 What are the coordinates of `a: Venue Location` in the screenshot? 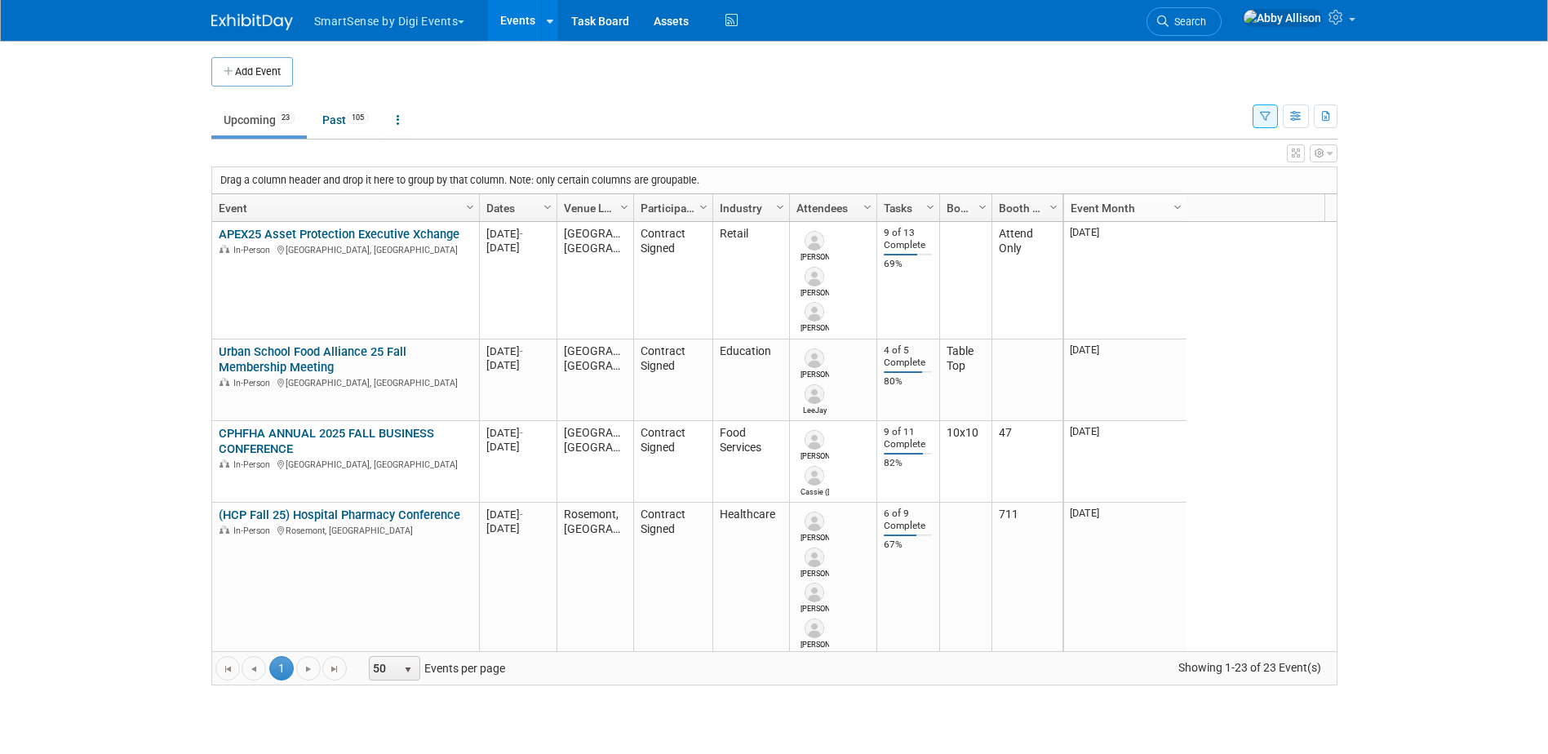 It's located at (593, 208).